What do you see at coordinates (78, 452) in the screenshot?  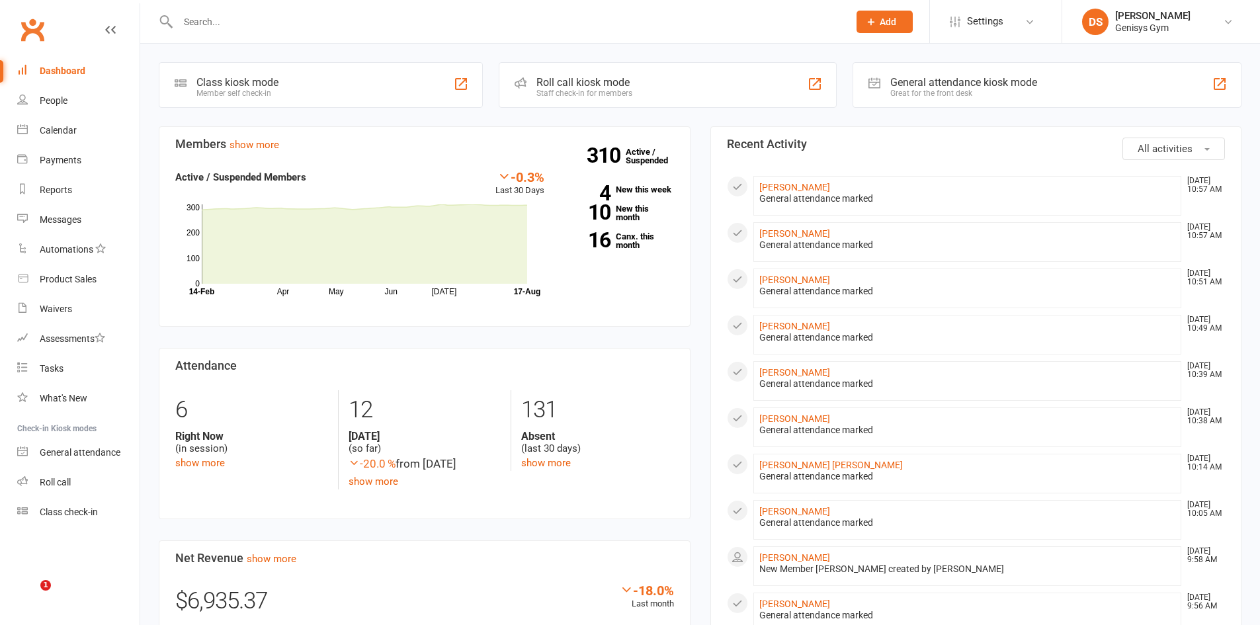 I see `a: General attendance kiosk mode` at bounding box center [78, 452].